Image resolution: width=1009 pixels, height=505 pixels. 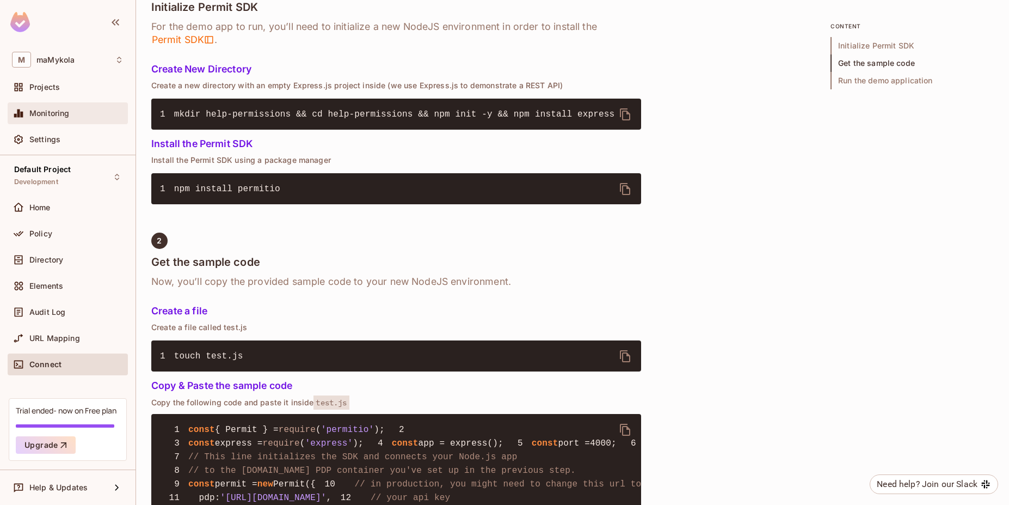 What do you see at coordinates (294, 484) in the screenshot?
I see `span: Permit({` at bounding box center [294, 484].